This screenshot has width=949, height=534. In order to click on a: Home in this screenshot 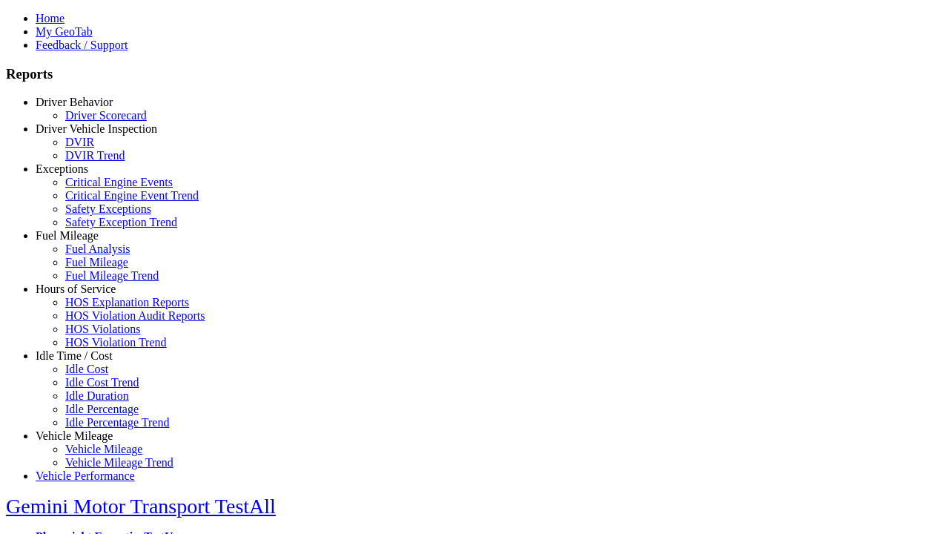, I will do `click(50, 18)`.